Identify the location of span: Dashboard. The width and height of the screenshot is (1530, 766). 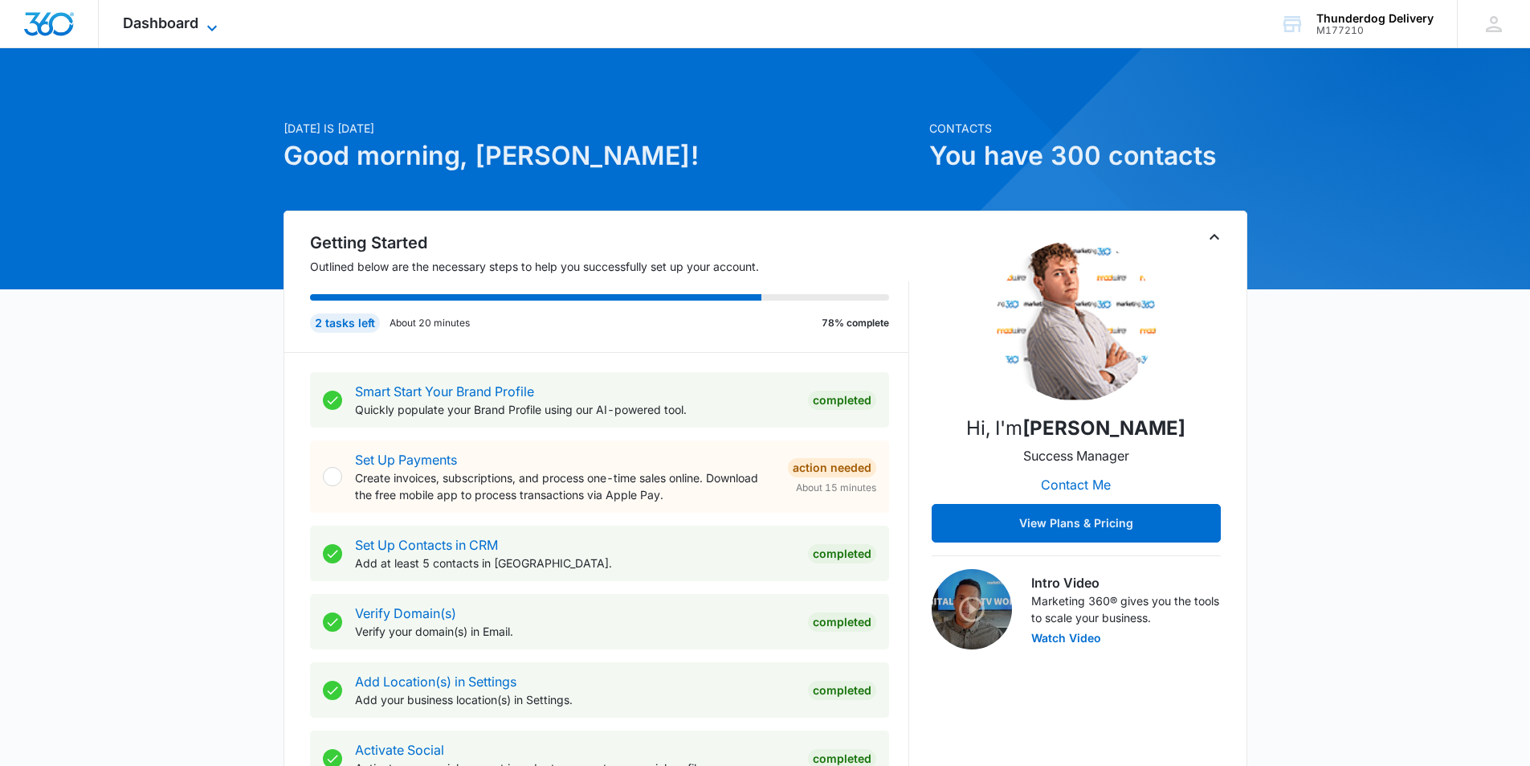
(161, 22).